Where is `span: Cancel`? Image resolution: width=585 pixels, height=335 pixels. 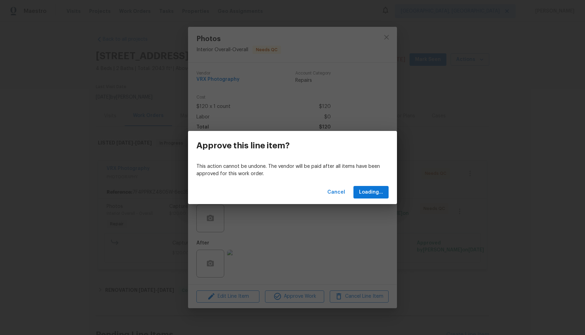 span: Cancel is located at coordinates (336, 192).